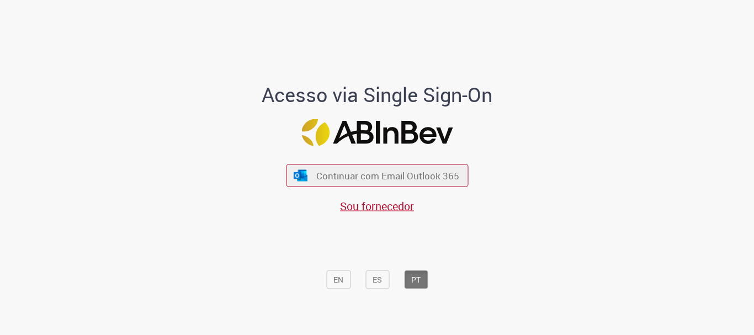 The height and width of the screenshot is (335, 754). I want to click on img: ícone Azure/Microsoft 360, so click(301, 175).